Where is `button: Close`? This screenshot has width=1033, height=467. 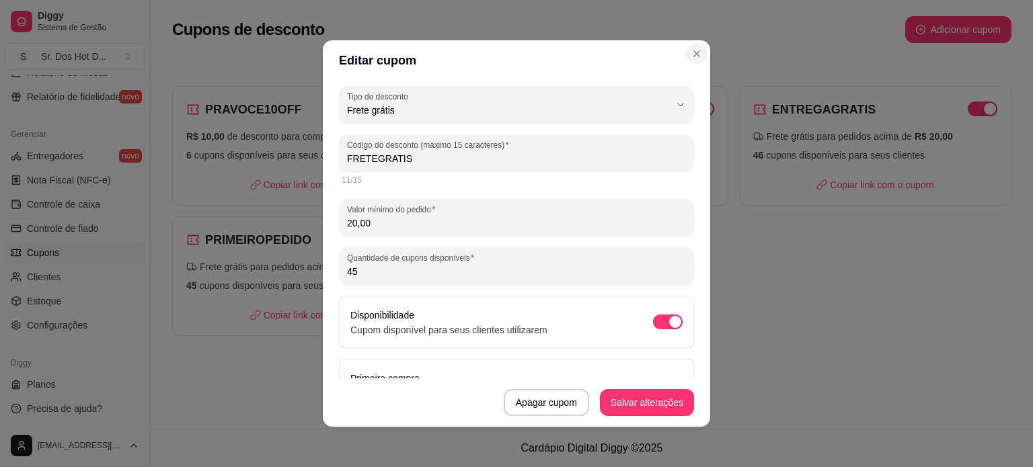 button: Close is located at coordinates (697, 54).